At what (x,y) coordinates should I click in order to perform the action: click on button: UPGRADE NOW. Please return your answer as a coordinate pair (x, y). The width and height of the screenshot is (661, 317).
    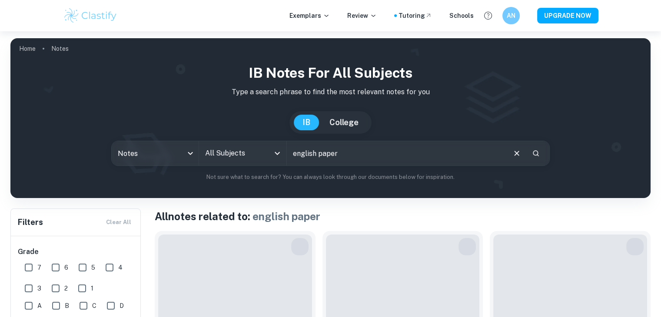
    Looking at the image, I should click on (568, 16).